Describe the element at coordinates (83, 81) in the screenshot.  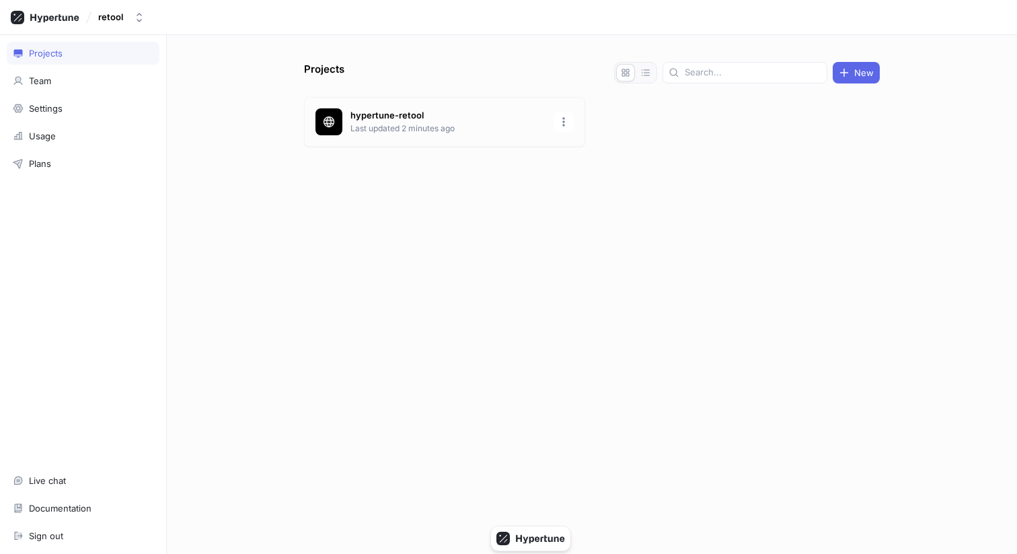
I see `a: Team` at that location.